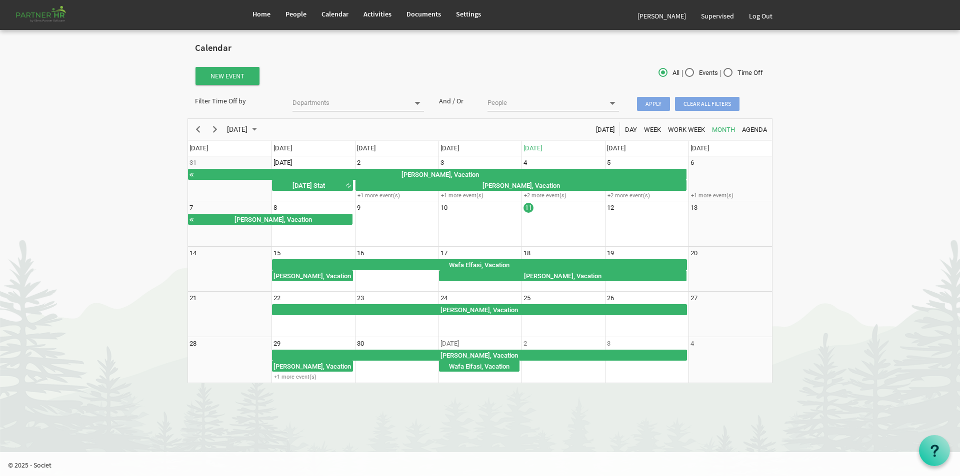  I want to click on div: Melissa Mihalis, Vacation Begin From Monday, September 29, 2025 at 12:00:00 AM GMT-04:00 Ends At ..., so click(312, 366).